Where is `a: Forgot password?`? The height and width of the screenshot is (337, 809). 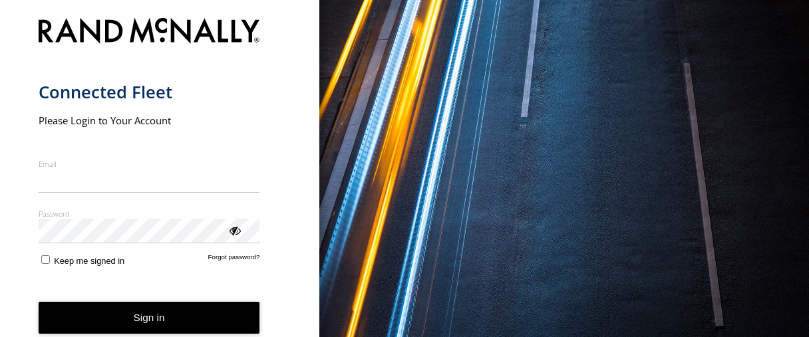
a: Forgot password? is located at coordinates (234, 260).